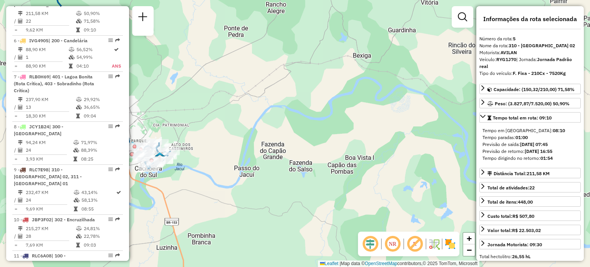 This screenshot has width=590, height=267. Describe the element at coordinates (530, 158) in the screenshot. I see `div: Tempo dirigindo no retorno:` at that location.